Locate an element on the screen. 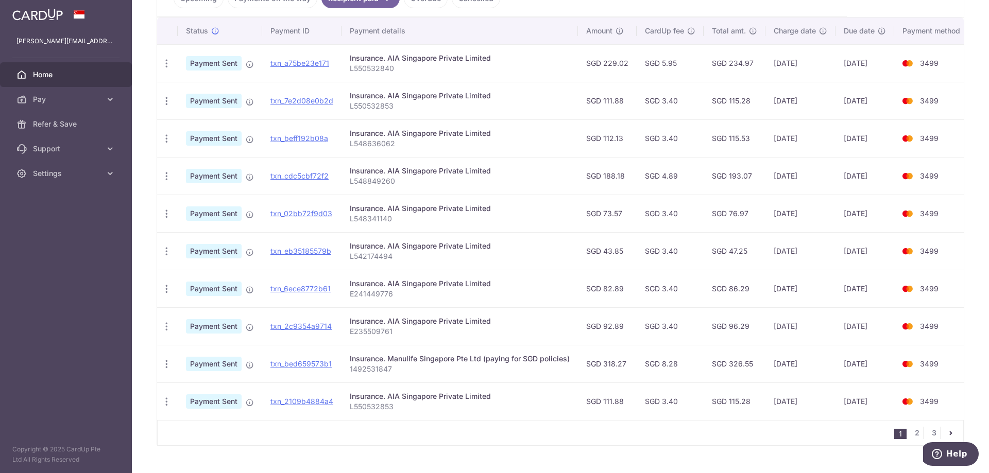 The height and width of the screenshot is (473, 989). span: Pay is located at coordinates (67, 99).